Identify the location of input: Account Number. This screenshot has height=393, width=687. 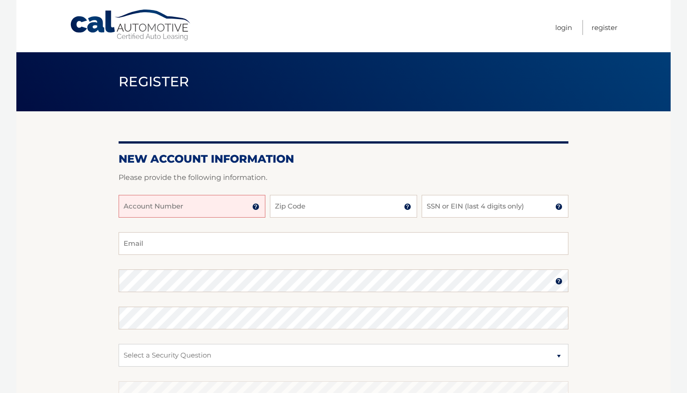
(192, 206).